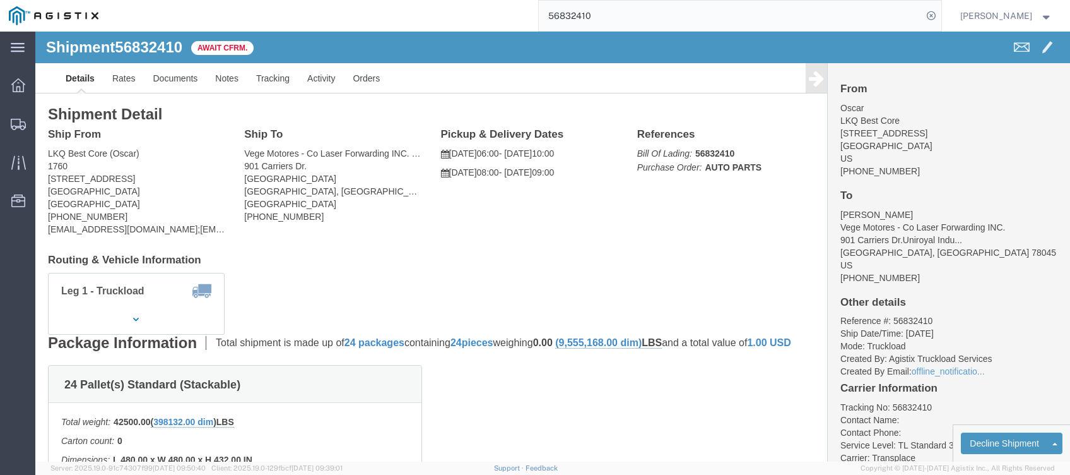 This screenshot has width=1070, height=475. Describe the element at coordinates (541, 468) in the screenshot. I see `a: Feedback` at that location.